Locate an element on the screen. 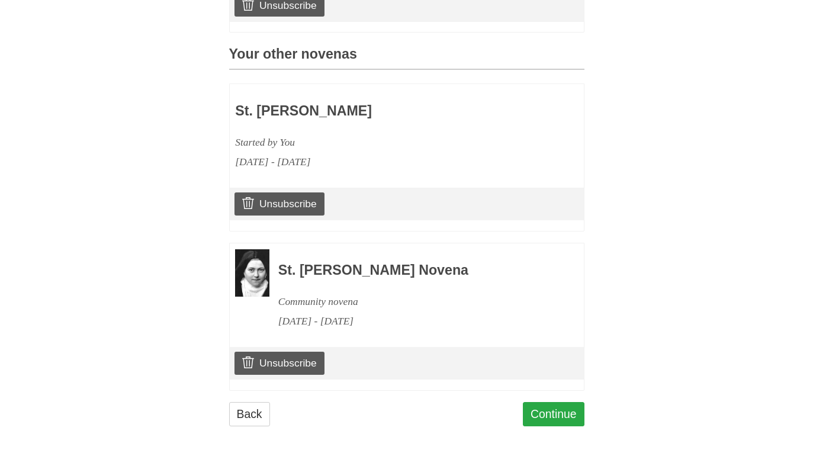 Image resolution: width=813 pixels, height=450 pixels. div: Community novena is located at coordinates (415, 302).